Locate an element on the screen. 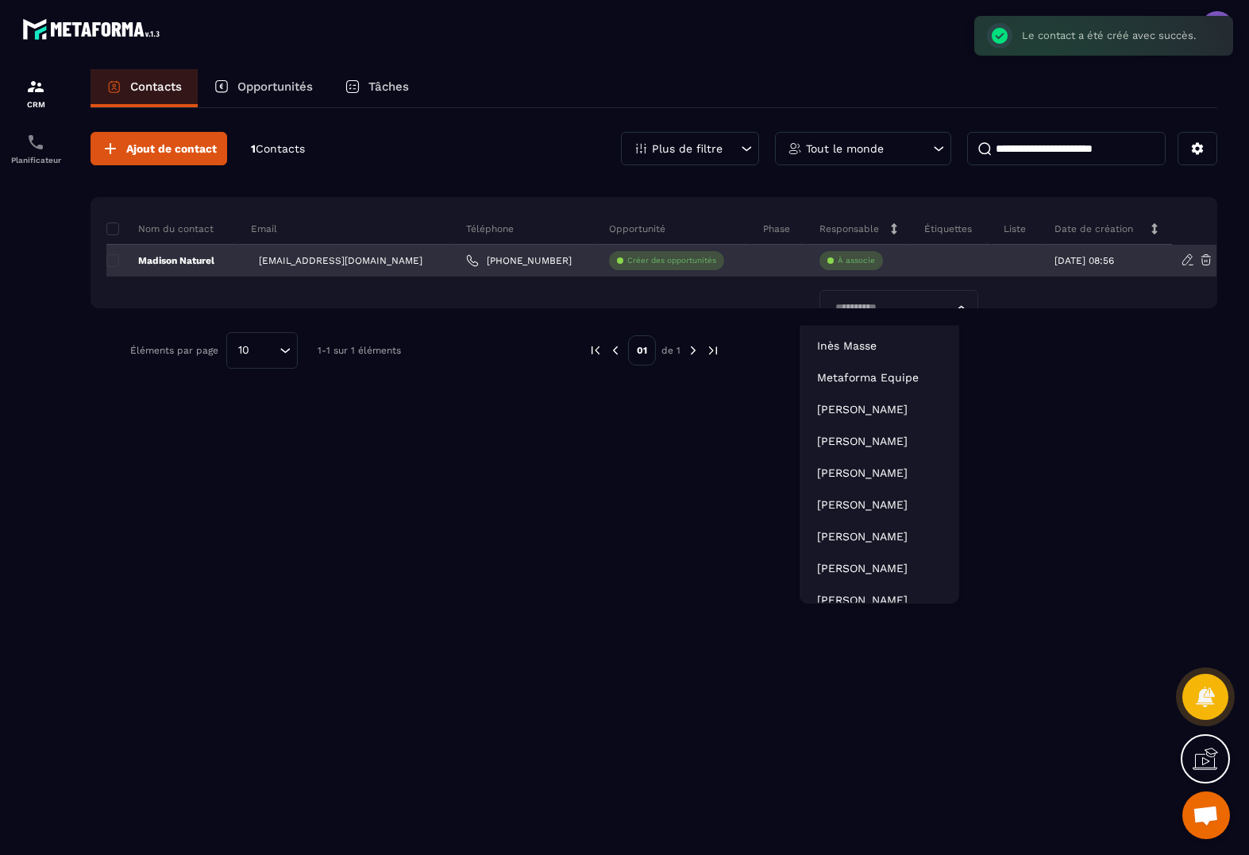 This screenshot has height=855, width=1249. p: Madison Naturel is located at coordinates (160, 261).